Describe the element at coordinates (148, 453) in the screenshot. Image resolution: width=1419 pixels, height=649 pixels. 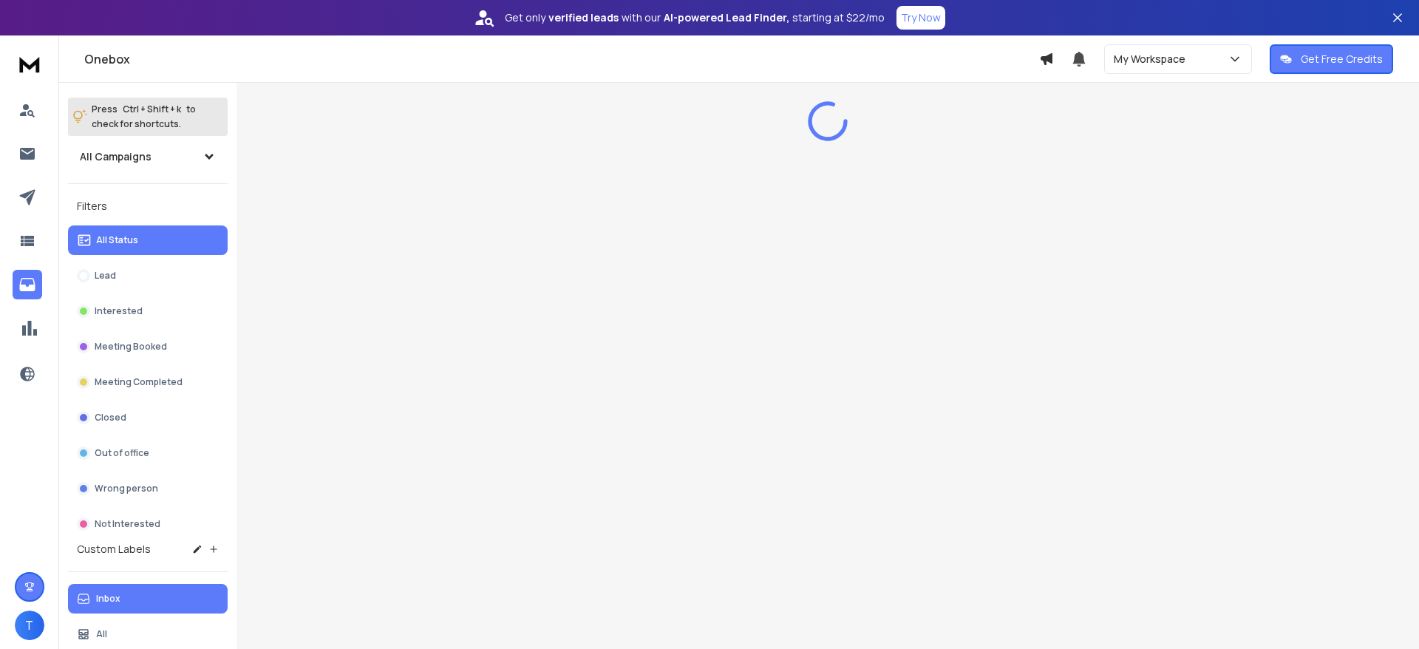
I see `button: Out of office` at that location.